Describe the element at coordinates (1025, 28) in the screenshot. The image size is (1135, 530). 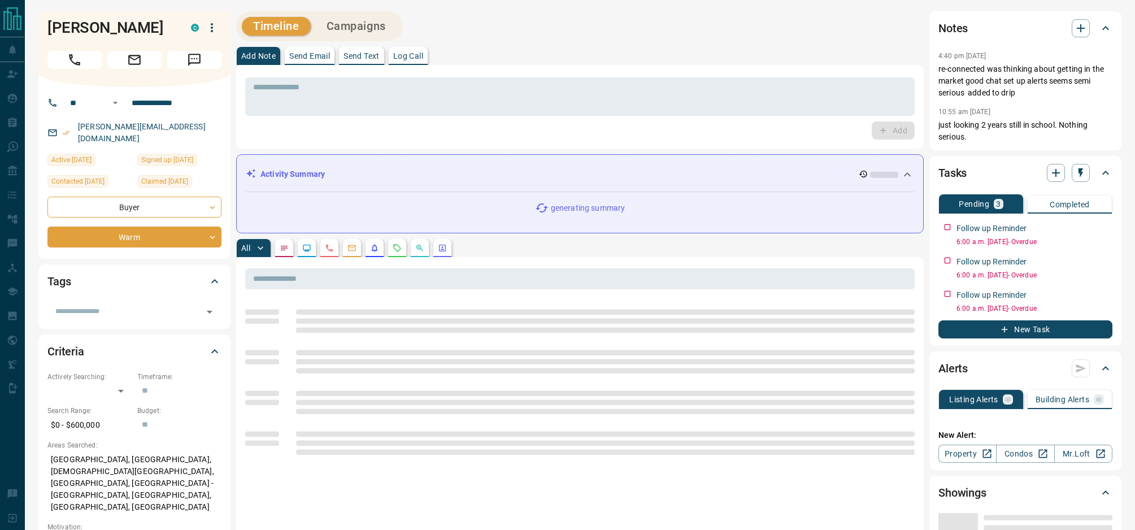
I see `div: Notes` at that location.